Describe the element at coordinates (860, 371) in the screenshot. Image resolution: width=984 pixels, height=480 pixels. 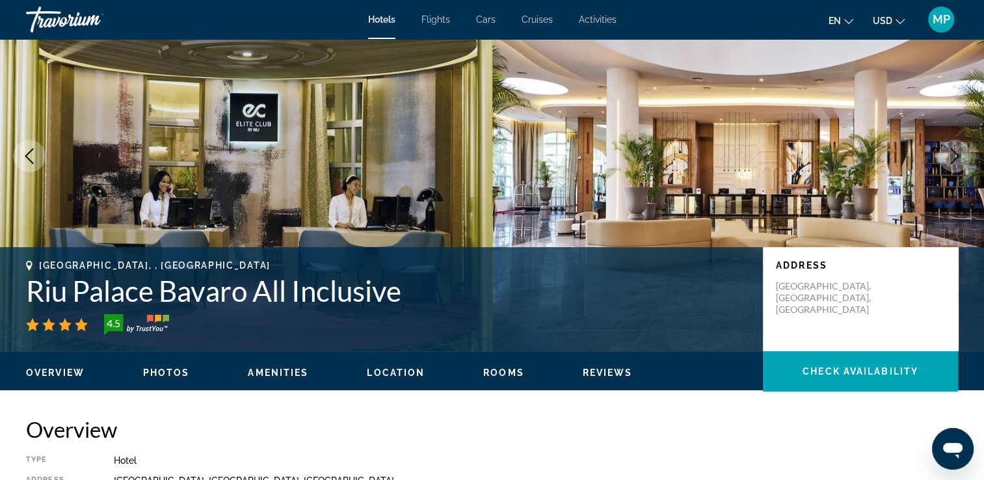
I see `button: Check Availability` at that location.